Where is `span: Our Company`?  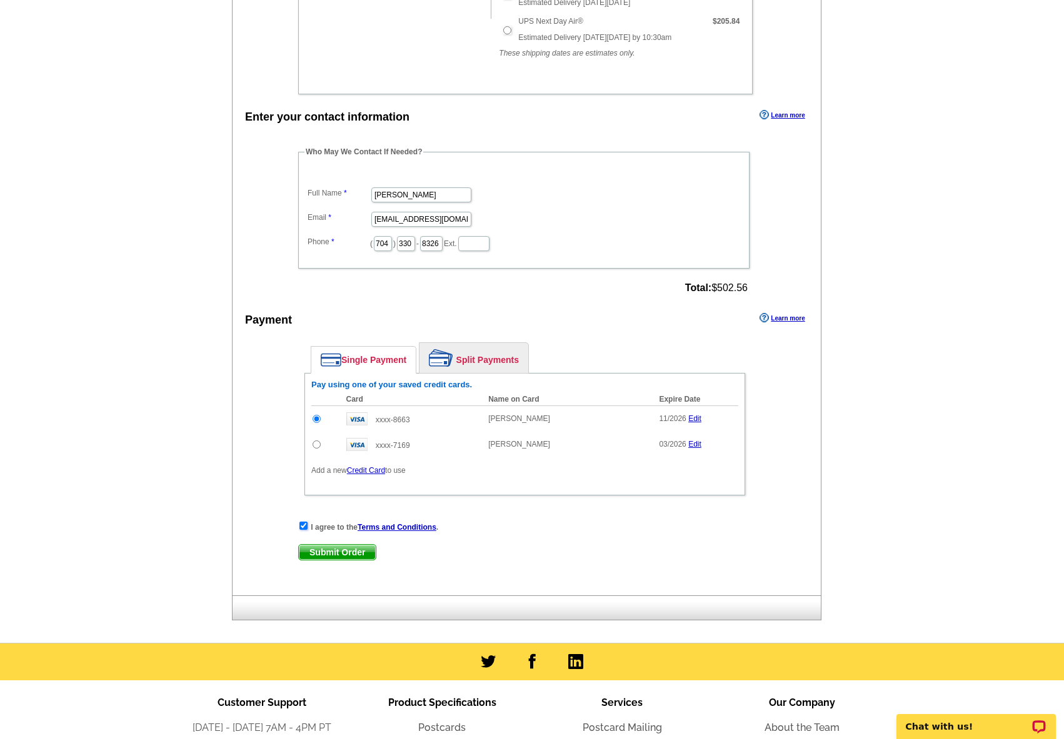
span: Our Company is located at coordinates (802, 702).